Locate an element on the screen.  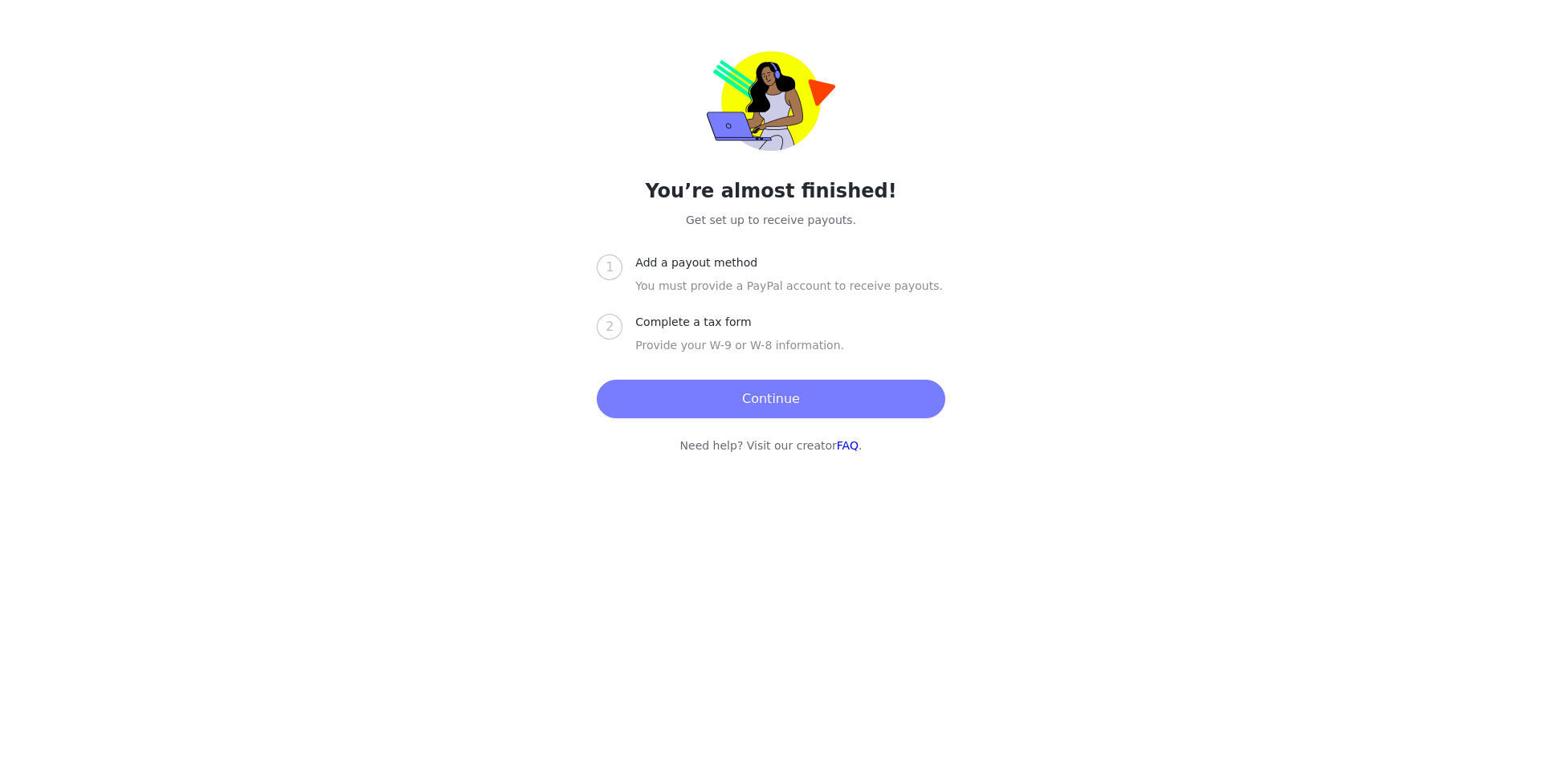
div: Provide your W-9 or W-8 information. is located at coordinates (790, 355).